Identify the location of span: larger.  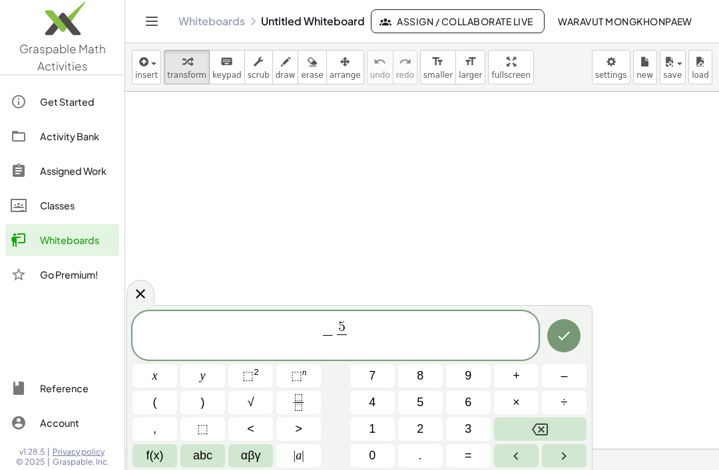
(470, 75).